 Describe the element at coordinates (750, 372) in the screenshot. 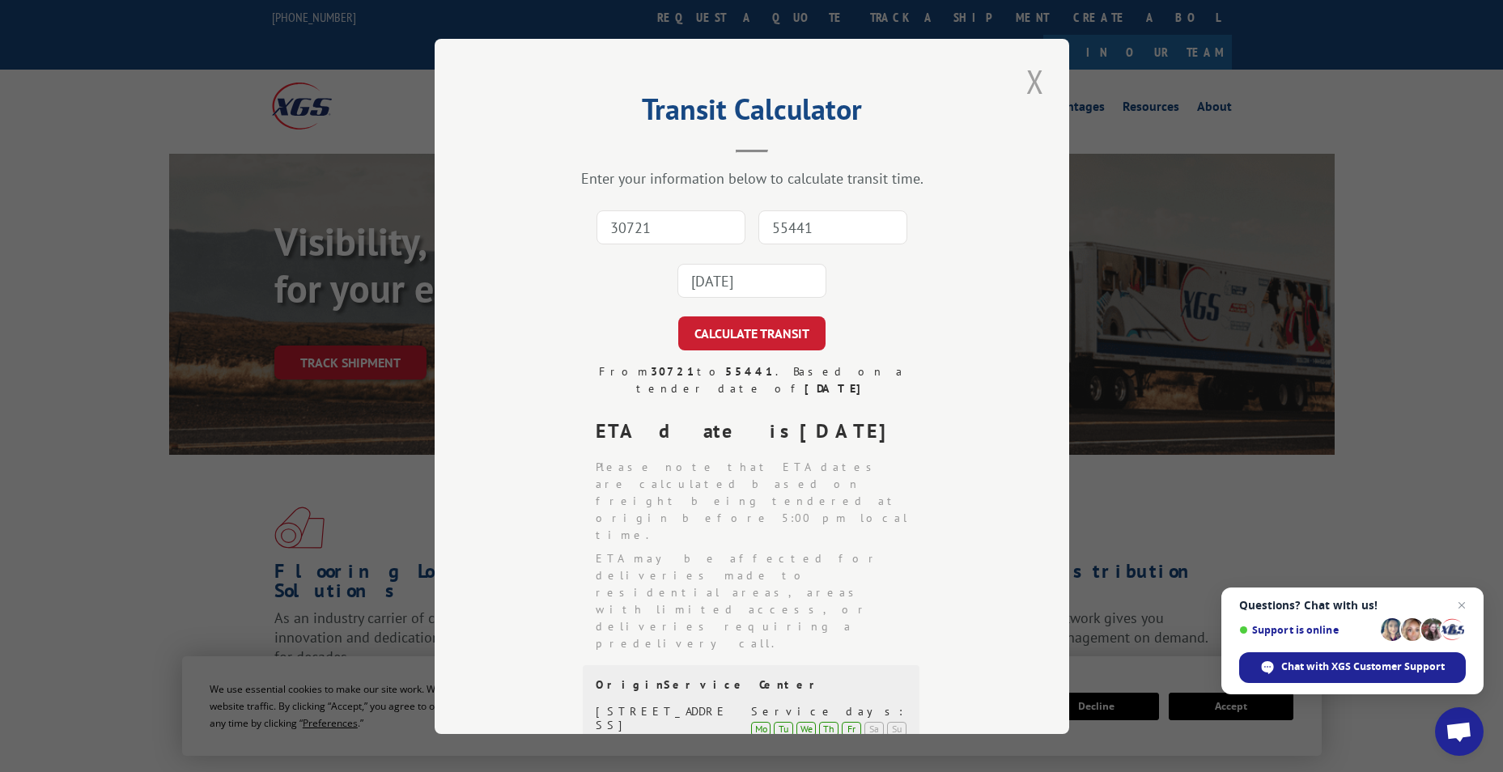

I see `strong: 55441` at that location.